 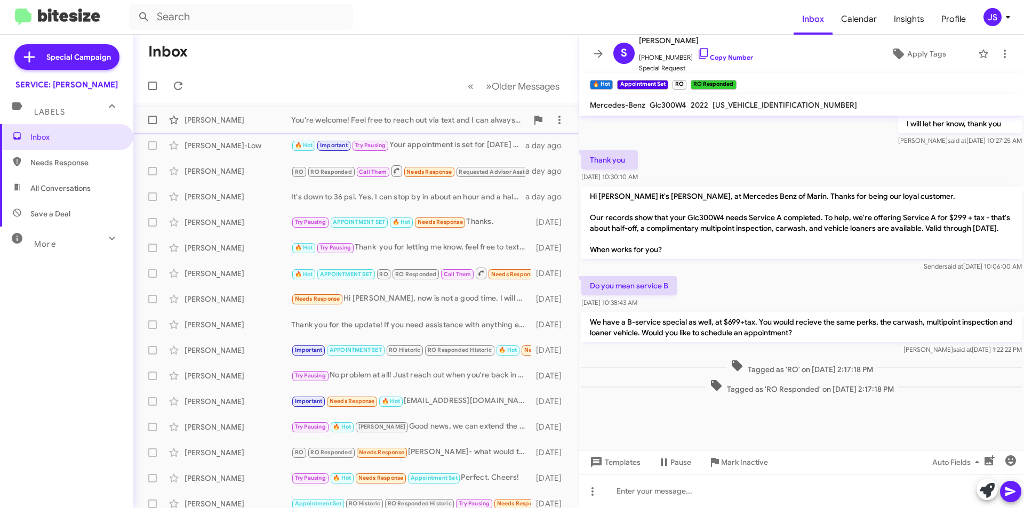 What do you see at coordinates (45, 244) in the screenshot?
I see `span: More` at bounding box center [45, 244].